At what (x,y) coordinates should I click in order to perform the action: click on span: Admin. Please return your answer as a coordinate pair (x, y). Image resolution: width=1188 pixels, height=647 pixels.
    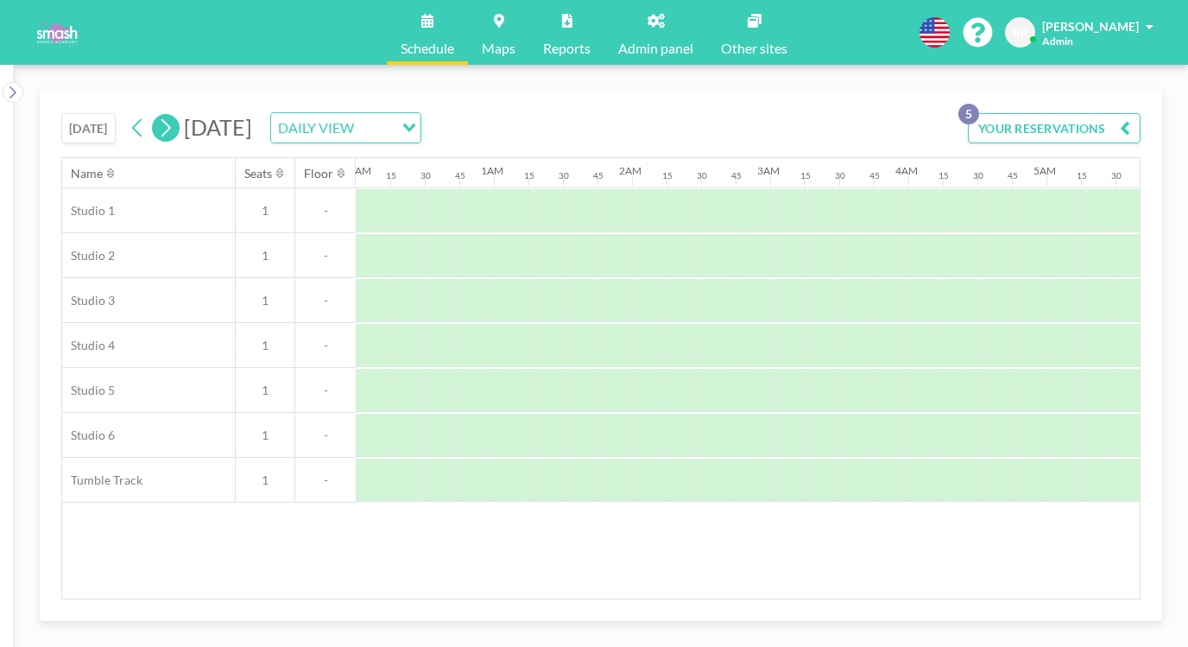
    Looking at the image, I should click on (1058, 41).